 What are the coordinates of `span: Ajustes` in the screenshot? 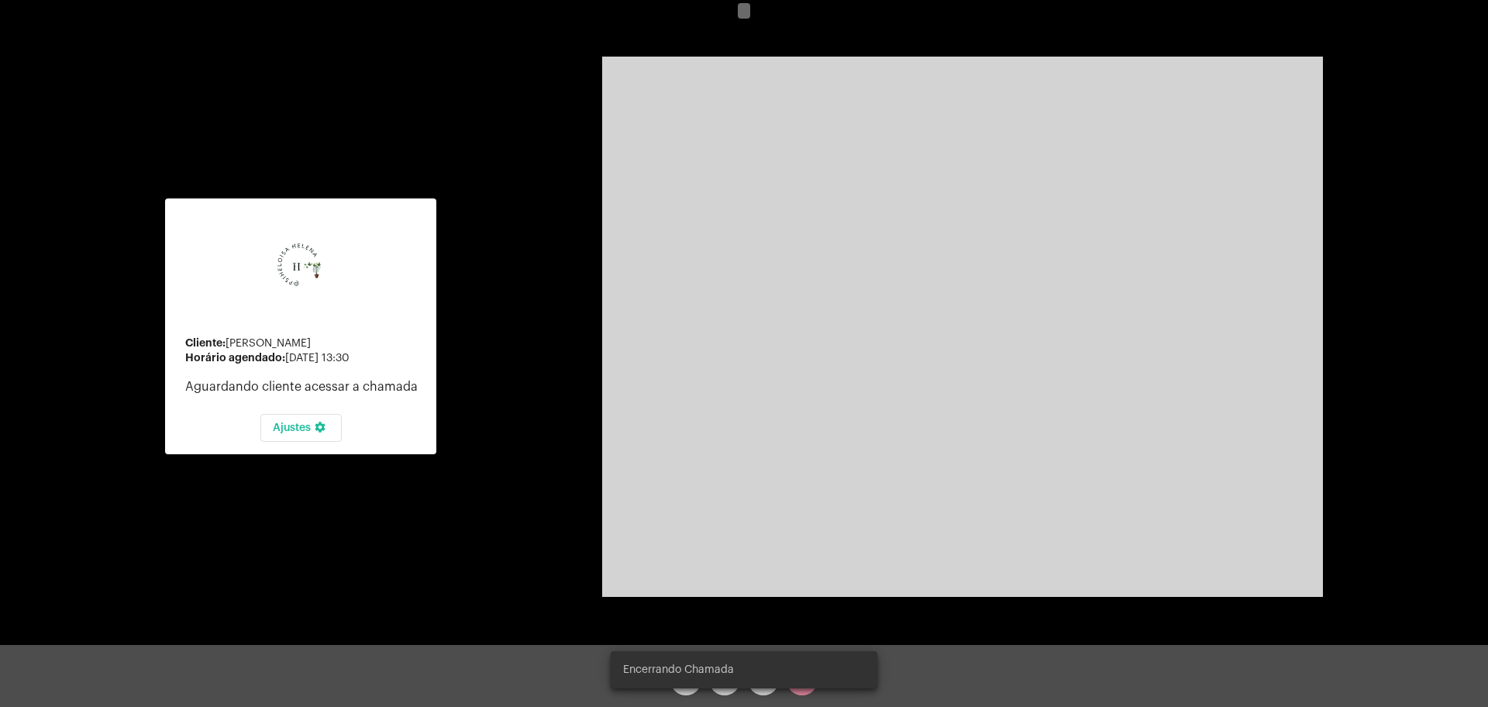 It's located at (301, 428).